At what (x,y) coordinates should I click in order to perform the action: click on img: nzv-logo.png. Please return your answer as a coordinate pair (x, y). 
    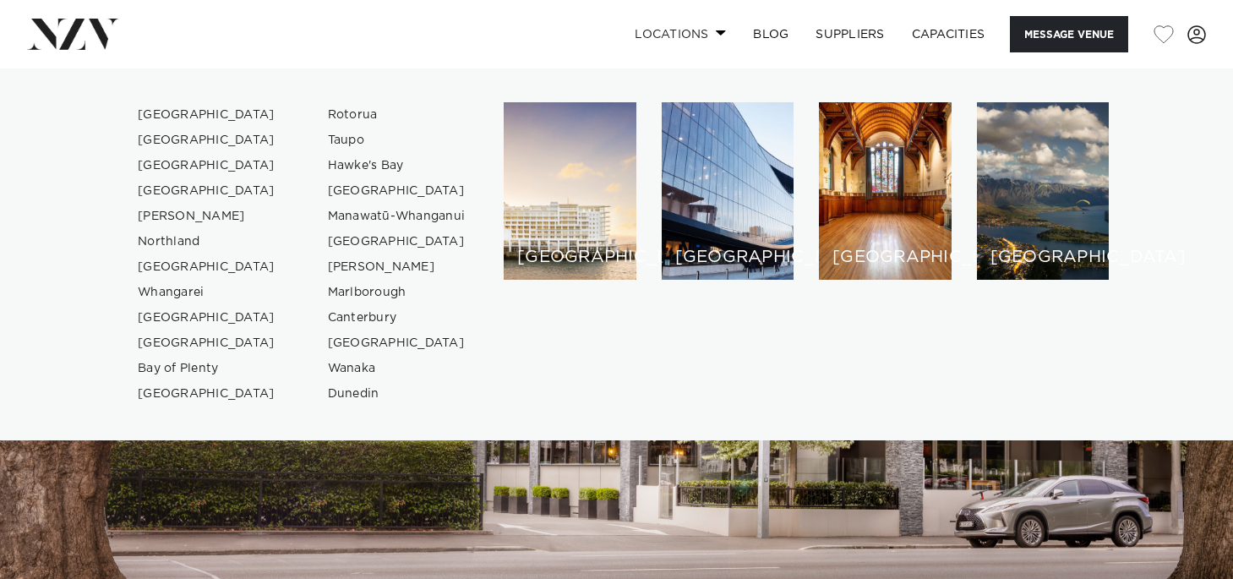
    Looking at the image, I should click on (73, 34).